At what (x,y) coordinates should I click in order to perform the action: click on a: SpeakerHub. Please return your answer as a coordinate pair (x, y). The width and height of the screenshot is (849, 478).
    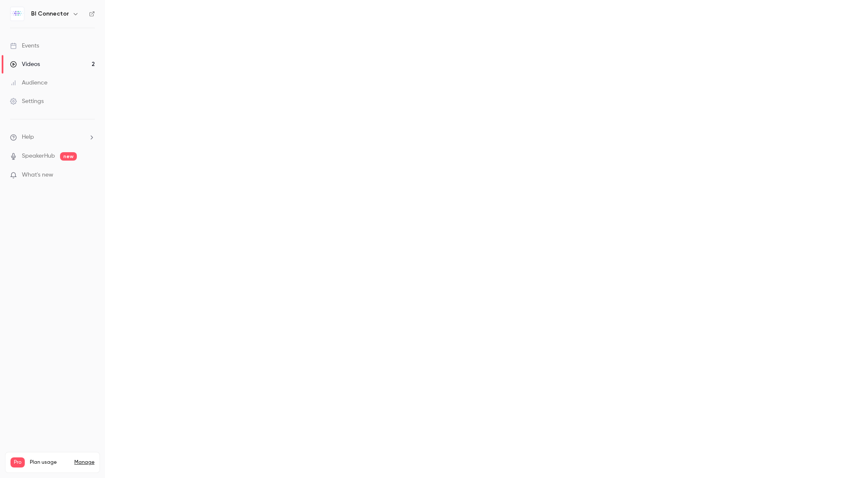
    Looking at the image, I should click on (38, 156).